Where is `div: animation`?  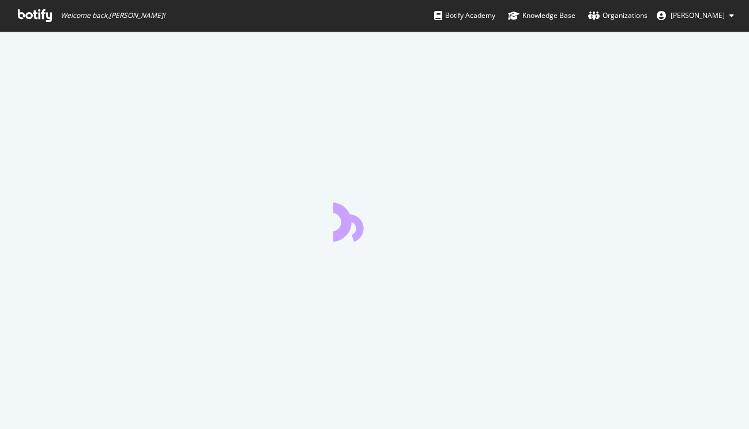
div: animation is located at coordinates (375, 221).